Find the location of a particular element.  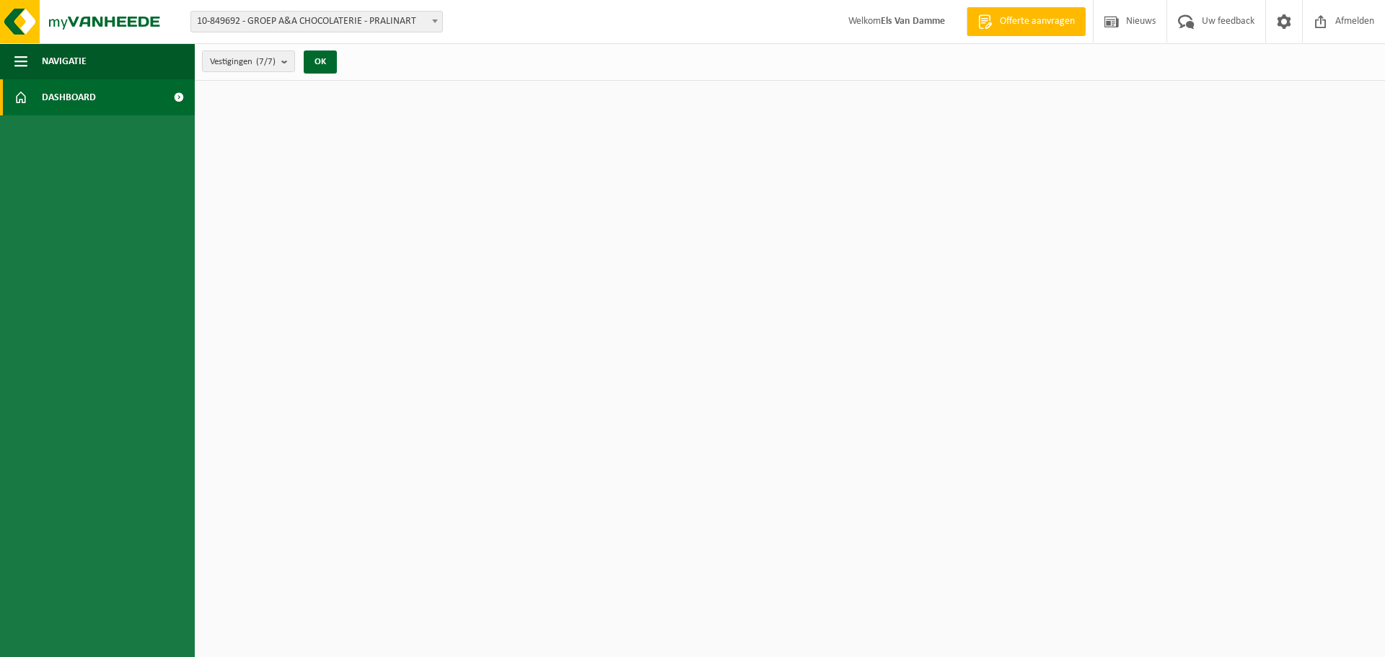

button: OK is located at coordinates (320, 62).